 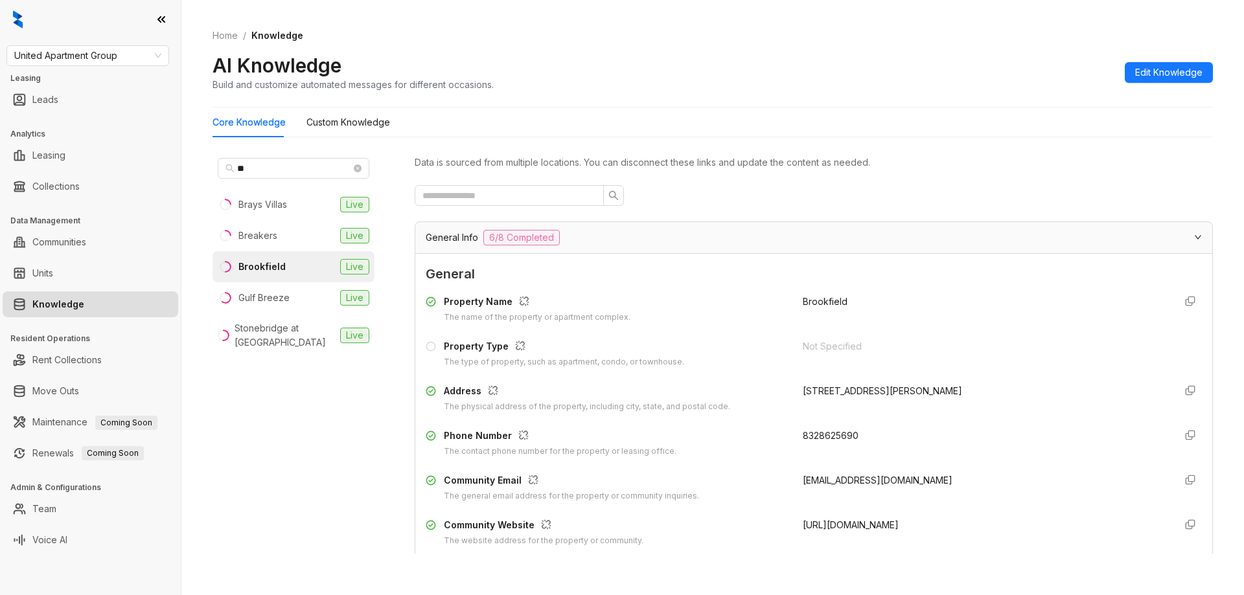 I want to click on div: Breakers, so click(x=258, y=236).